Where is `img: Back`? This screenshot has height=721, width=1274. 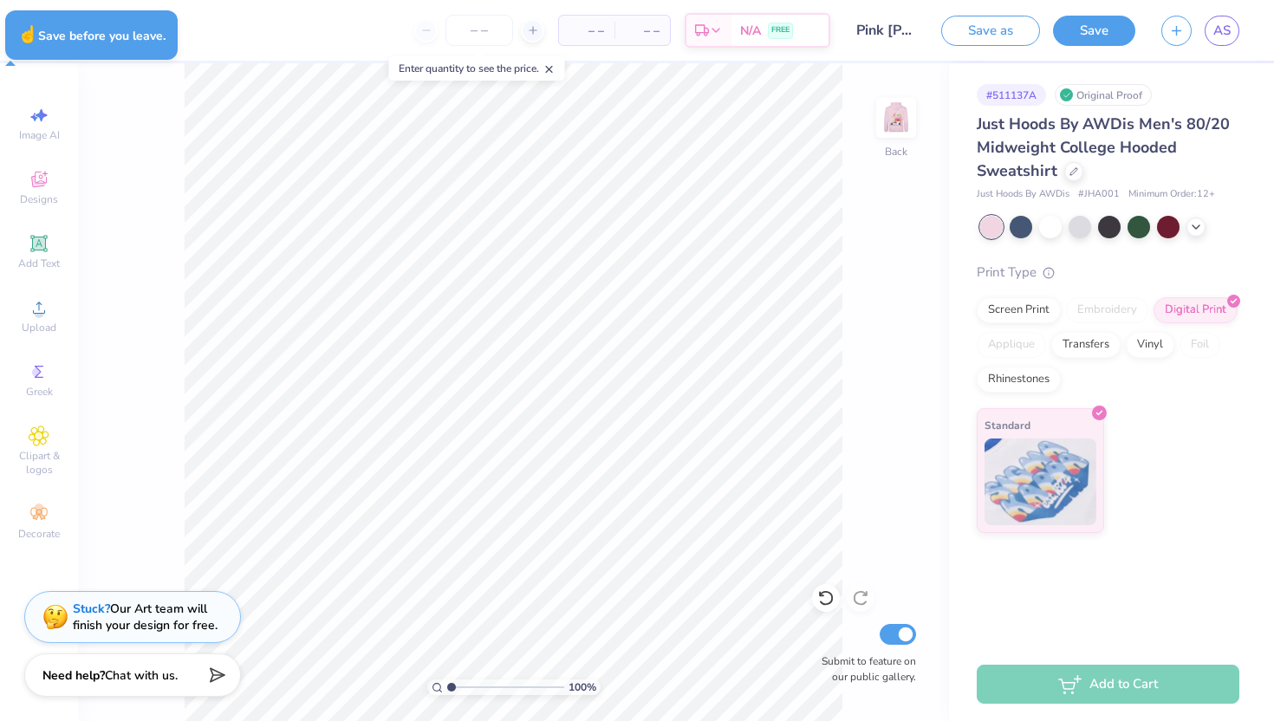 img: Back is located at coordinates (896, 118).